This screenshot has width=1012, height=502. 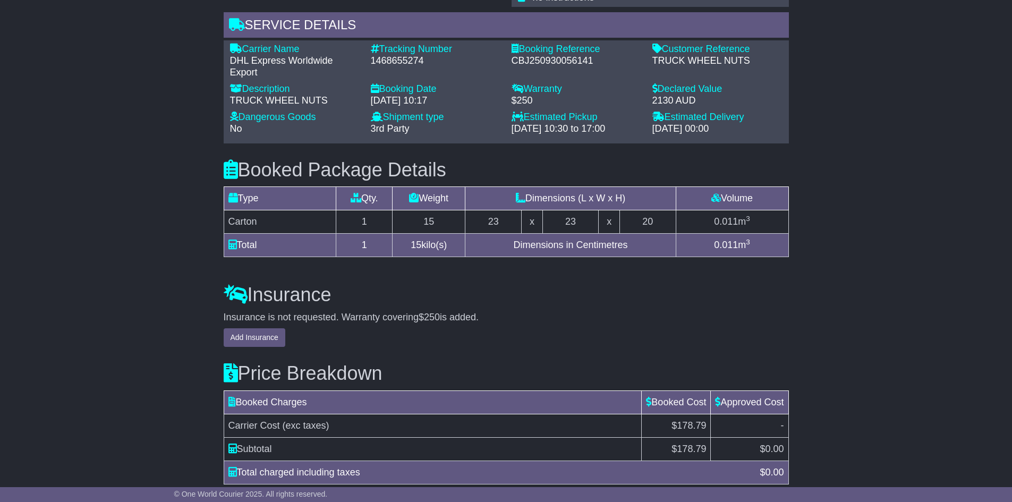 I want to click on div: Declared Value, so click(x=718, y=89).